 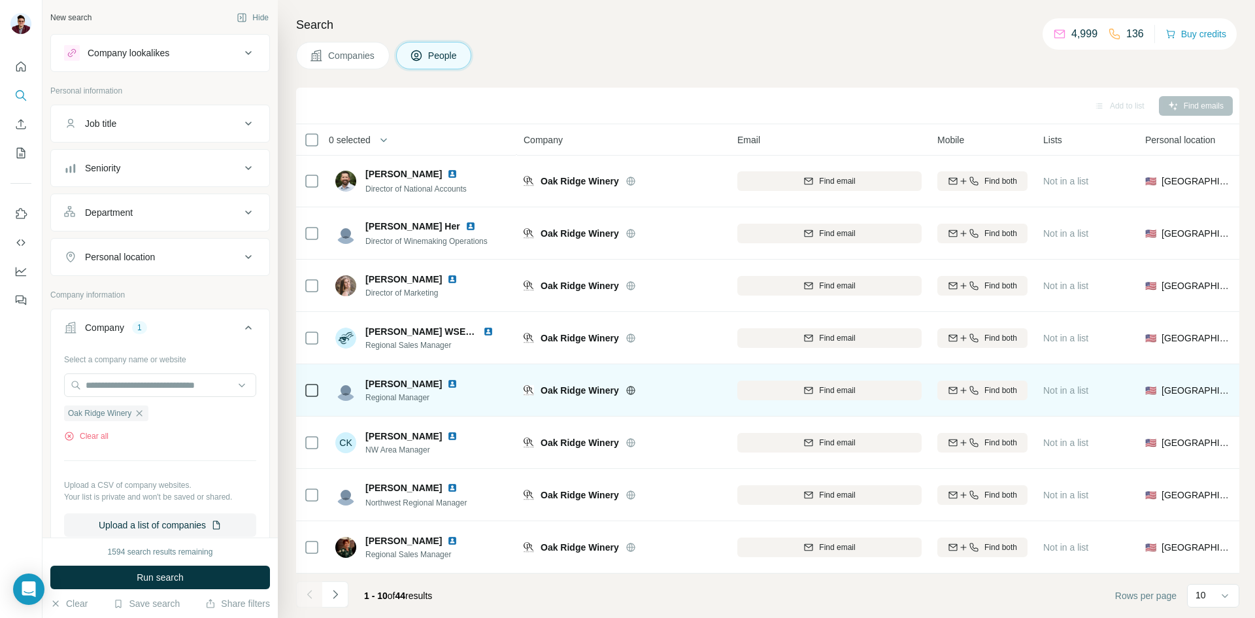 I want to click on span: NW Area Manager, so click(x=419, y=450).